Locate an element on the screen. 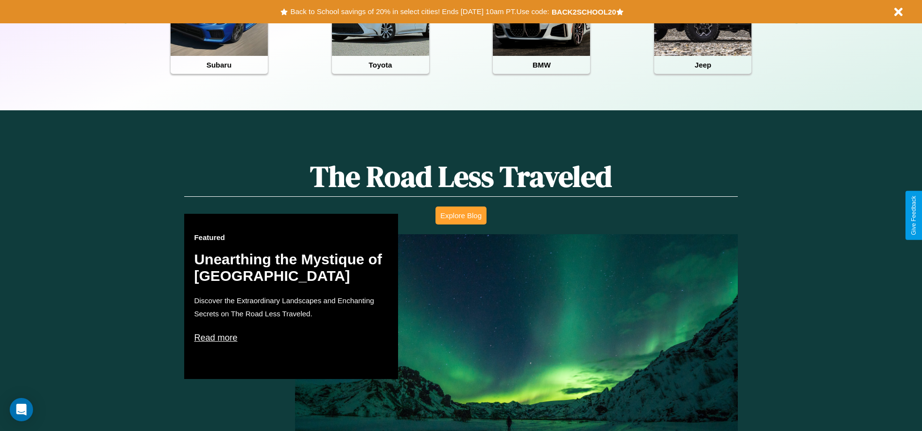 This screenshot has height=431, width=922. b: BACK2SCHOOL20 is located at coordinates (583, 12).